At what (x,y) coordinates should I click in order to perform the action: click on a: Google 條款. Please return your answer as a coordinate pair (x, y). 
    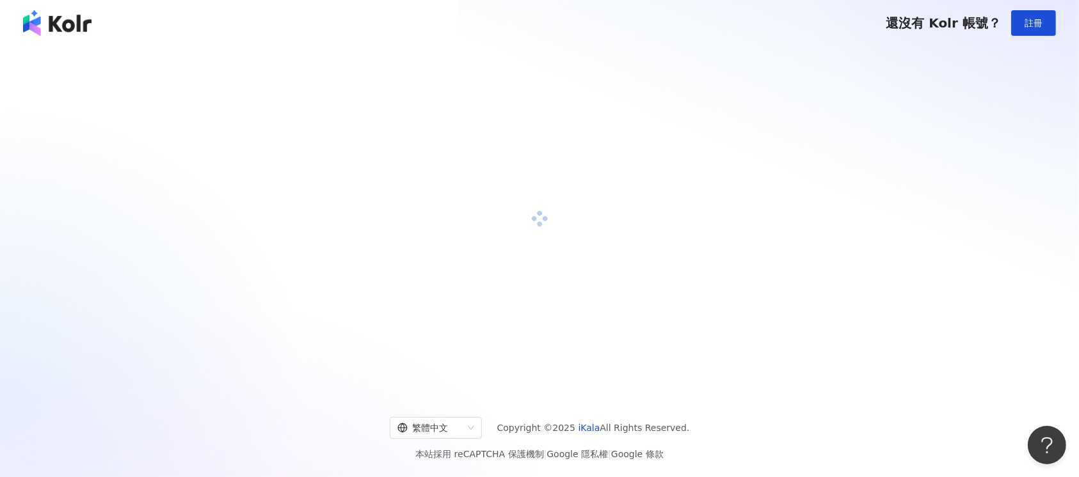
    Looking at the image, I should click on (638, 454).